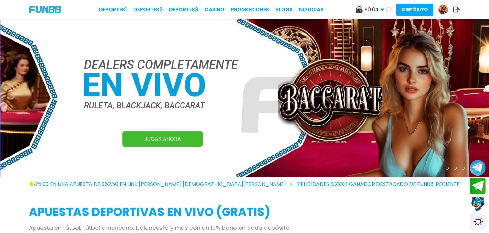 Image resolution: width=489 pixels, height=233 pixels. I want to click on a: Deportes3, so click(183, 10).